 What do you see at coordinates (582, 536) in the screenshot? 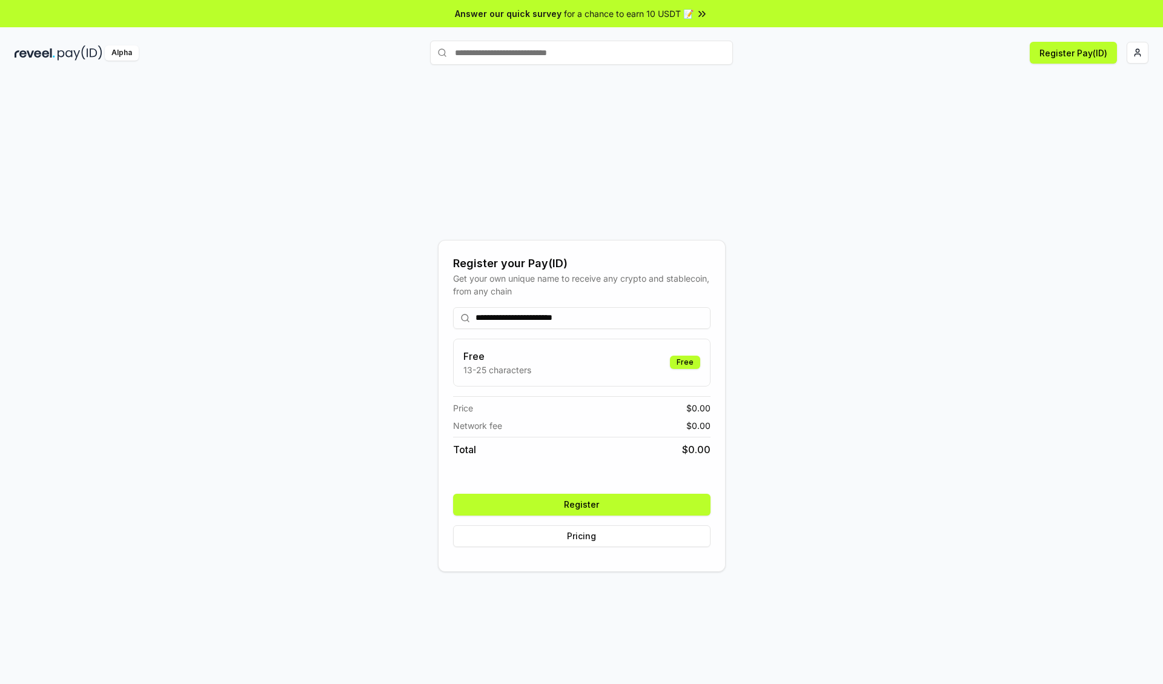
I see `button: Pricing` at bounding box center [582, 536].